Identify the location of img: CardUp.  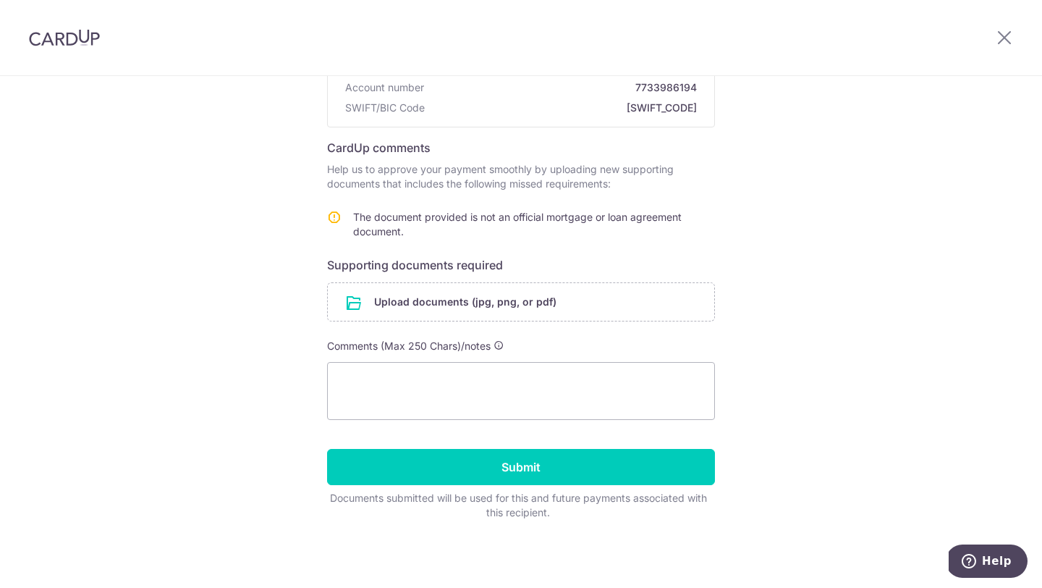
(64, 38).